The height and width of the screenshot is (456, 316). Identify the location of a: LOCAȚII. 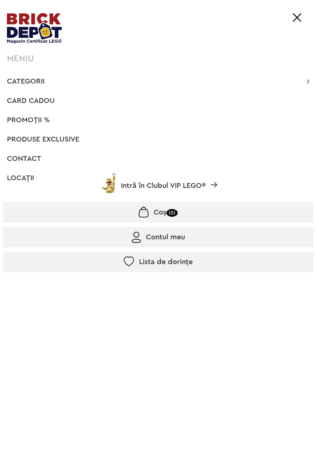
(20, 178).